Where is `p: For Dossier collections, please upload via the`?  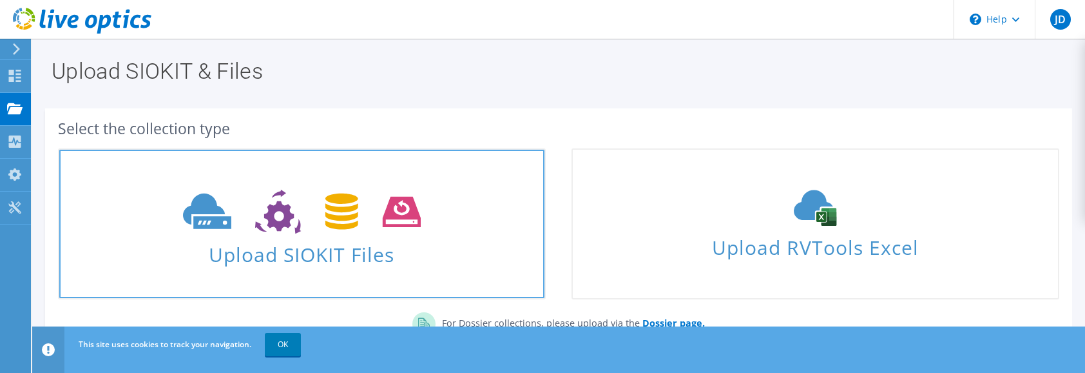
p: For Dossier collections, please upload via the is located at coordinates (570, 321).